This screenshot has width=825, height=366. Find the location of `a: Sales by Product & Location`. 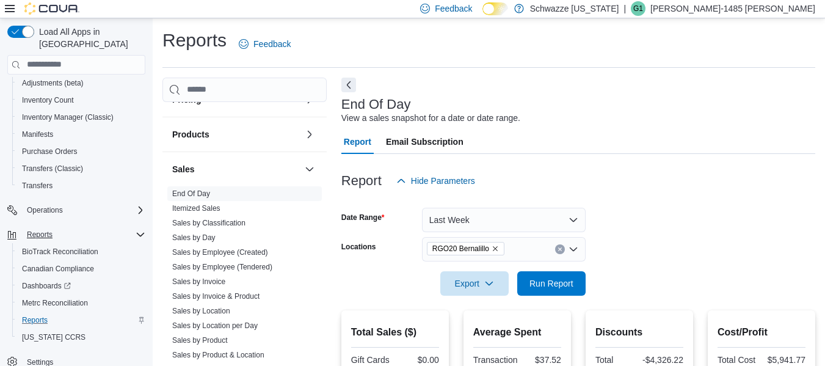

a: Sales by Product & Location is located at coordinates (218, 355).